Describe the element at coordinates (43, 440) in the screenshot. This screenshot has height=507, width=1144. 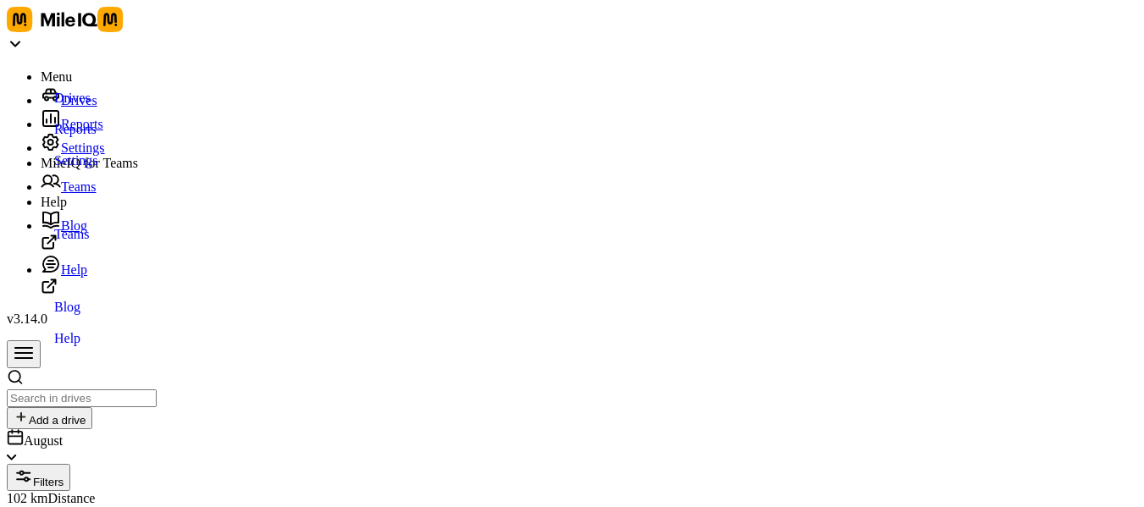
I see `span: August` at that location.